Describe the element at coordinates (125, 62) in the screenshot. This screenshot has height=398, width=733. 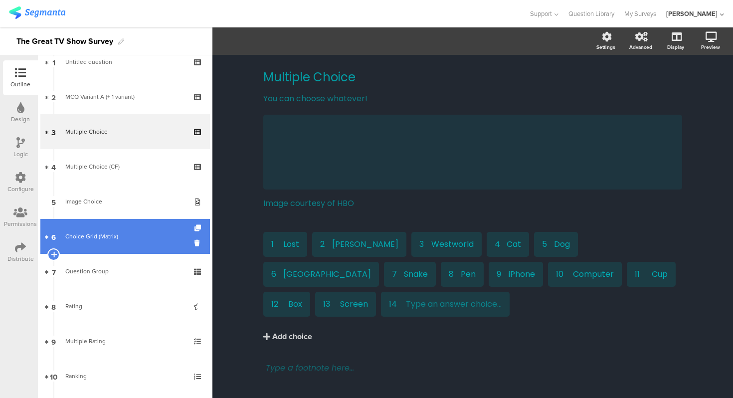
I see `a: 1 Untitled question` at that location.